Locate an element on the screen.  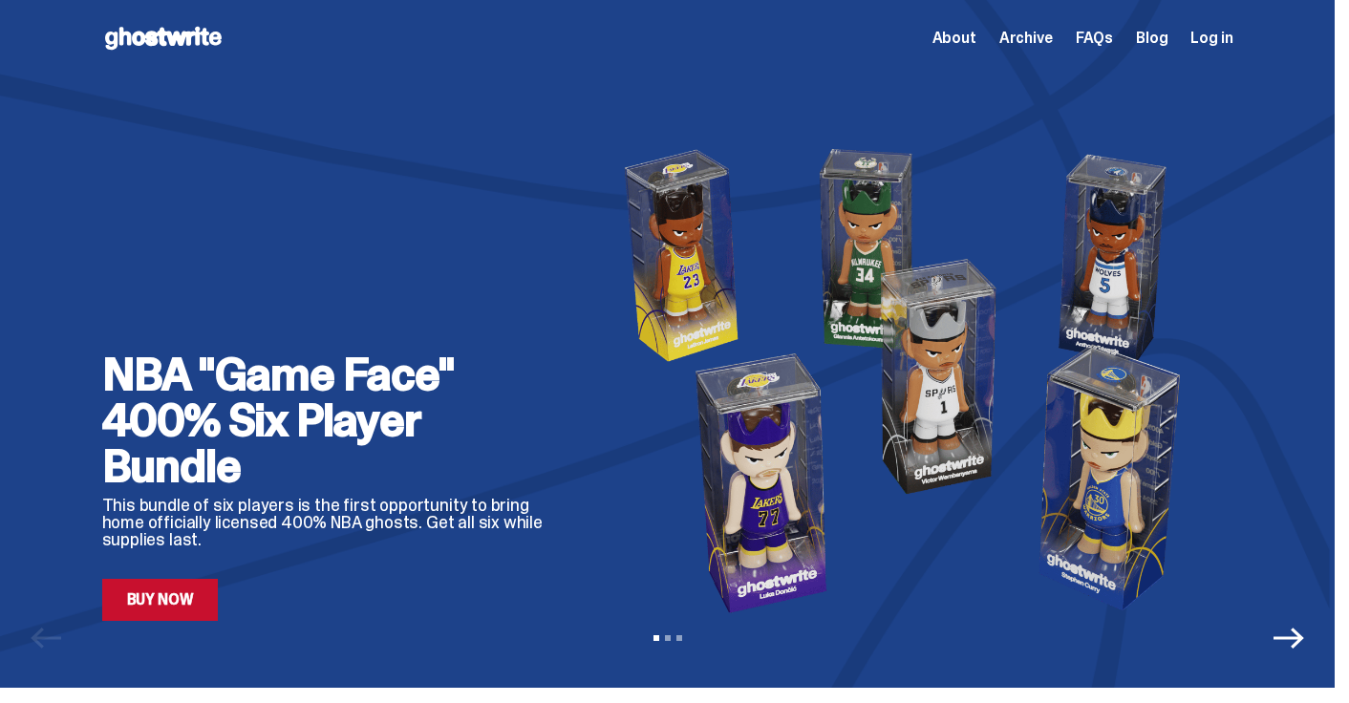
a: About is located at coordinates (954, 38).